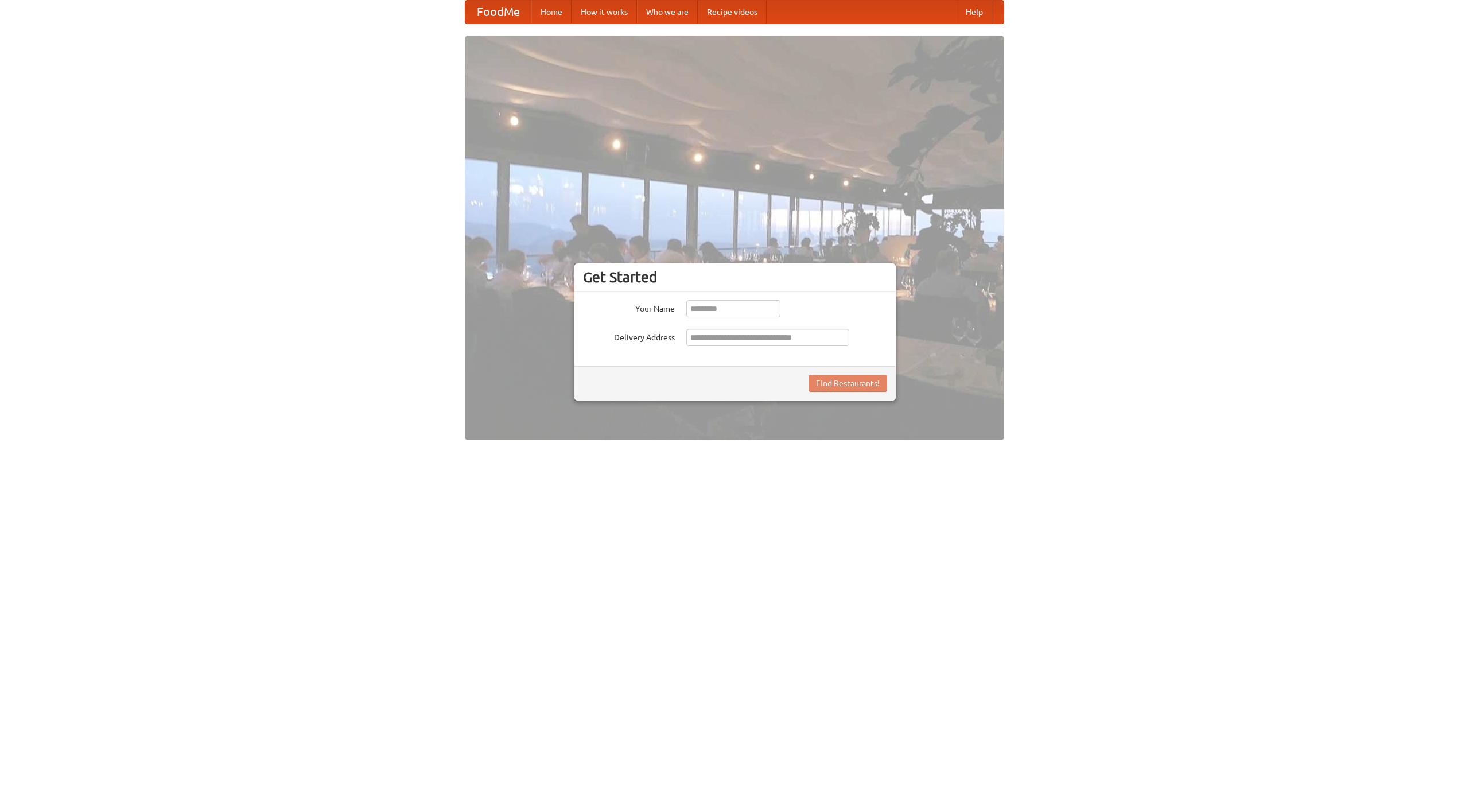  Describe the element at coordinates (735, 277) in the screenshot. I see `h3: Get Started` at that location.